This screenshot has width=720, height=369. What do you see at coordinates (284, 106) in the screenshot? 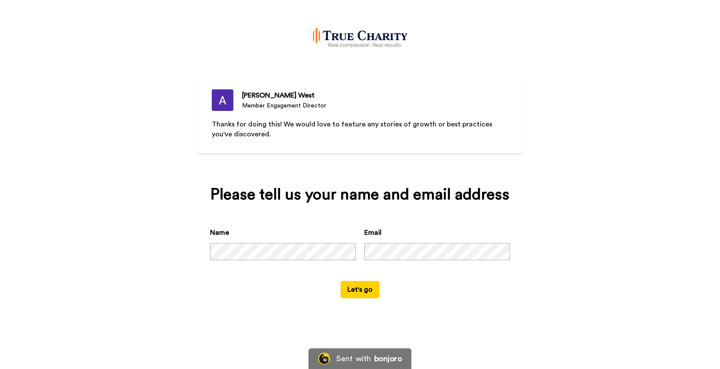
I see `div: Member Engagement Director` at bounding box center [284, 106].